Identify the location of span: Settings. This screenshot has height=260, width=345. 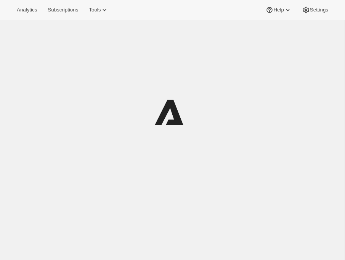
(319, 10).